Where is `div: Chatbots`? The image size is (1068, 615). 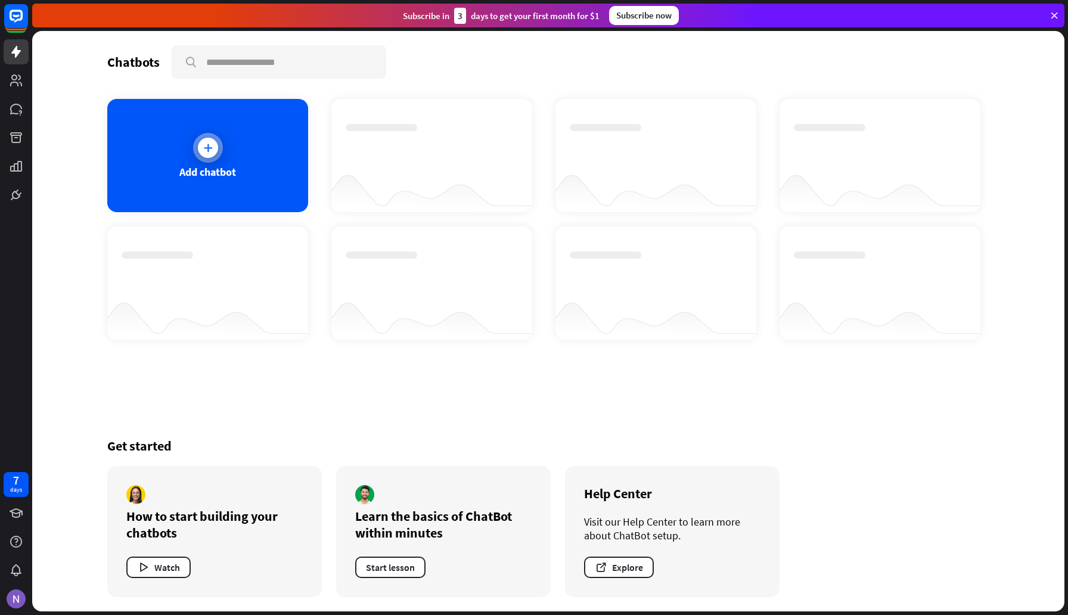 div: Chatbots is located at coordinates (133, 62).